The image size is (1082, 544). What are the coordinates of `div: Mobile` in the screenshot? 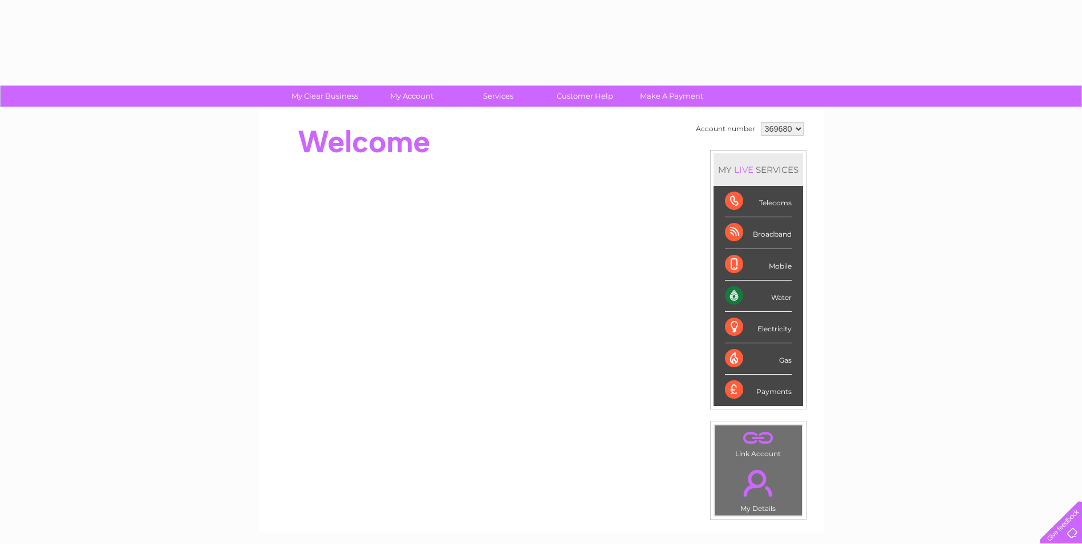 It's located at (758, 265).